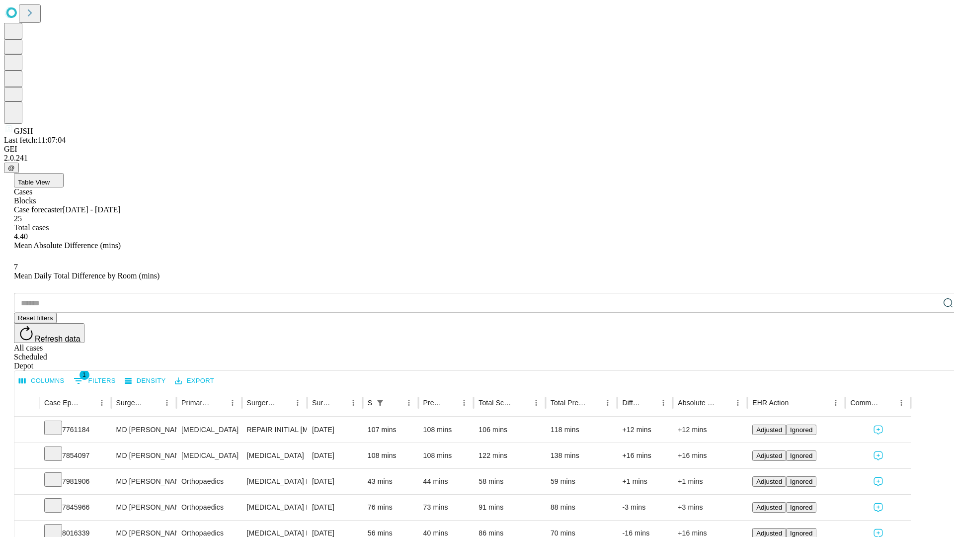 The height and width of the screenshot is (537, 954). I want to click on button: Density, so click(145, 381).